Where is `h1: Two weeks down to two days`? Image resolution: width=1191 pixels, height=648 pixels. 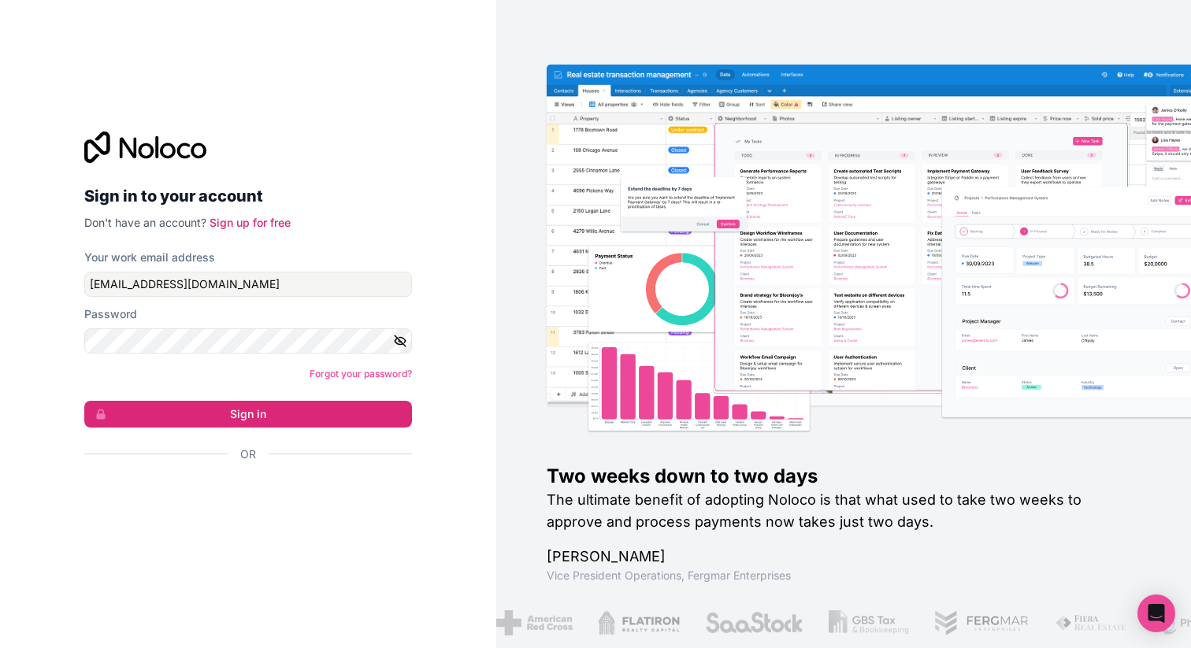 h1: Two weeks down to two days is located at coordinates (844, 477).